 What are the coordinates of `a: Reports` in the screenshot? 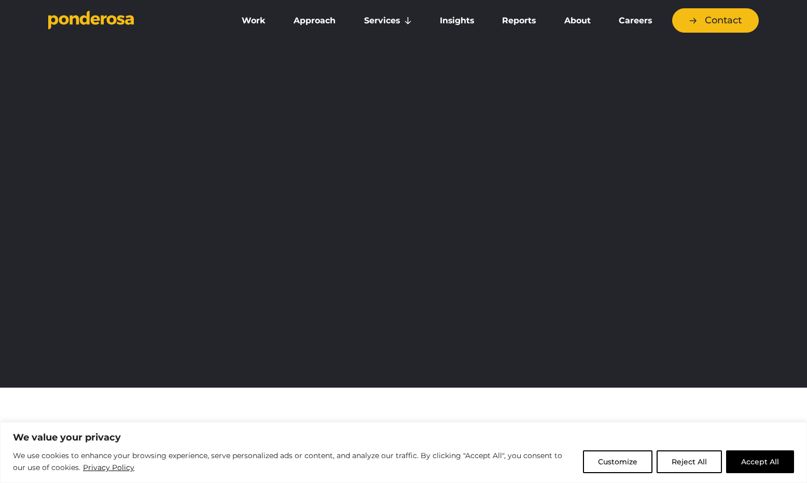 It's located at (519, 21).